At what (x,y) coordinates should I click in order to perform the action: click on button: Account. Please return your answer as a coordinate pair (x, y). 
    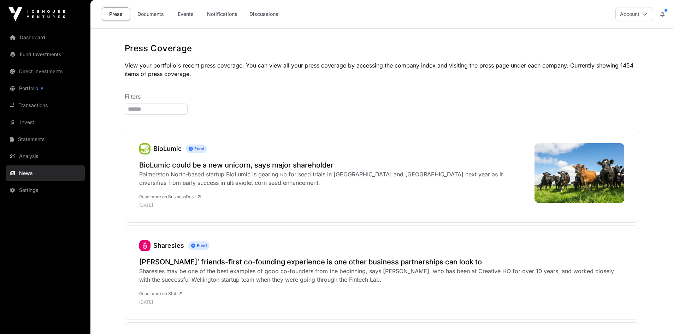
    Looking at the image, I should click on (634, 14).